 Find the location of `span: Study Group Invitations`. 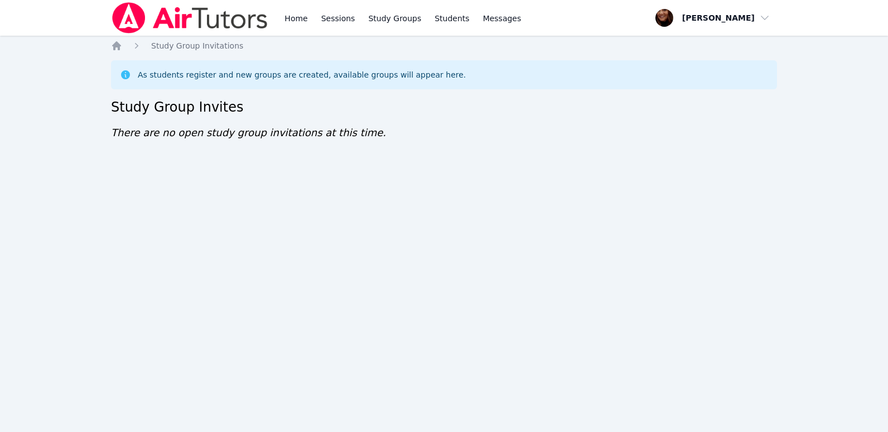

span: Study Group Invitations is located at coordinates (197, 46).